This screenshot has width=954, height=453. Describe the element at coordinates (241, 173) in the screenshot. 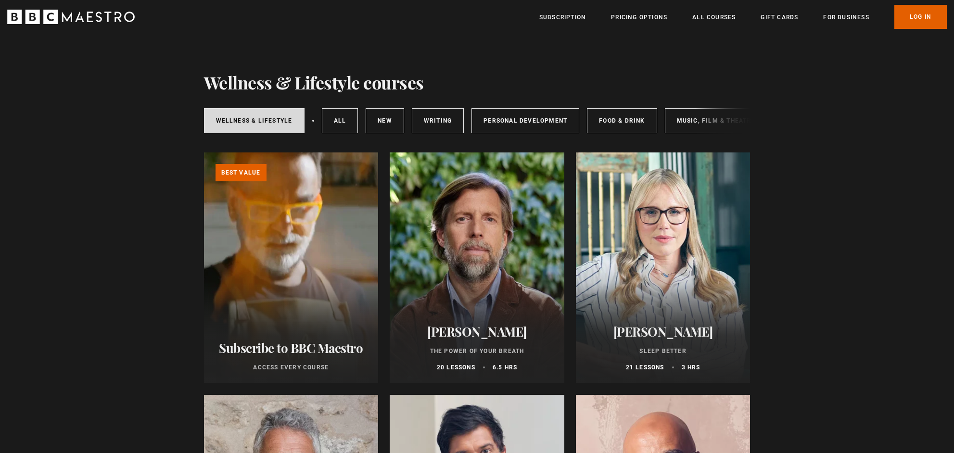

I see `p: Best value` at that location.